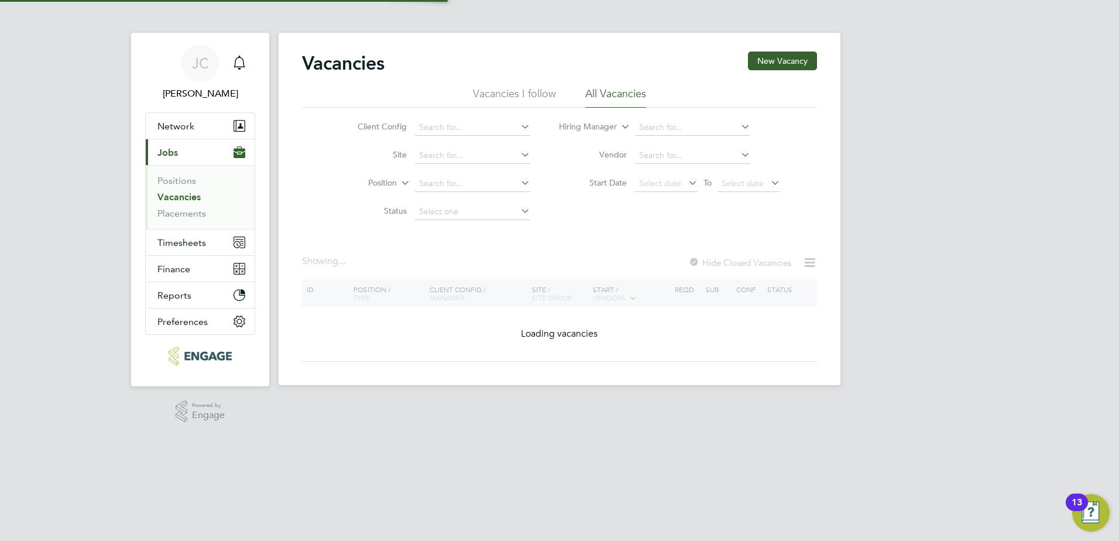 This screenshot has width=1119, height=541. I want to click on span: Network, so click(176, 126).